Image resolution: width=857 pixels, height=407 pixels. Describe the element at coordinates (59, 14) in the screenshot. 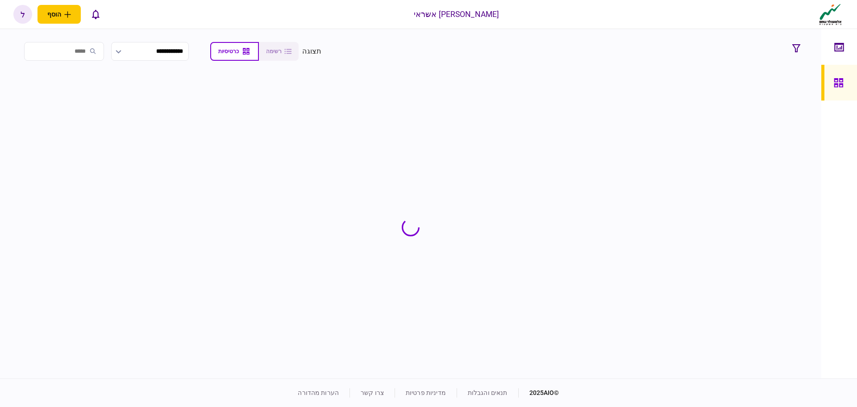

I see `button: פתח תפריט להוספת לקוח` at that location.